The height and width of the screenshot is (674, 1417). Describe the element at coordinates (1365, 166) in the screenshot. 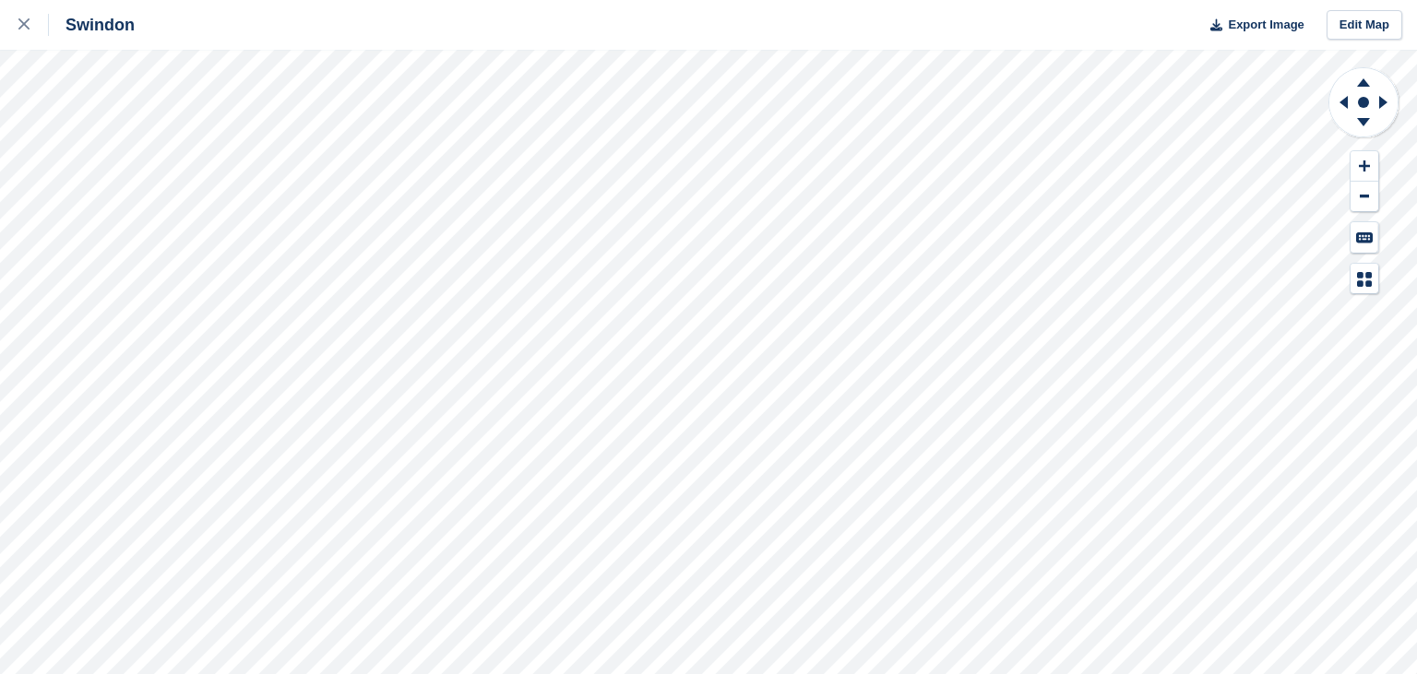

I see `button: Zoom In` at that location.